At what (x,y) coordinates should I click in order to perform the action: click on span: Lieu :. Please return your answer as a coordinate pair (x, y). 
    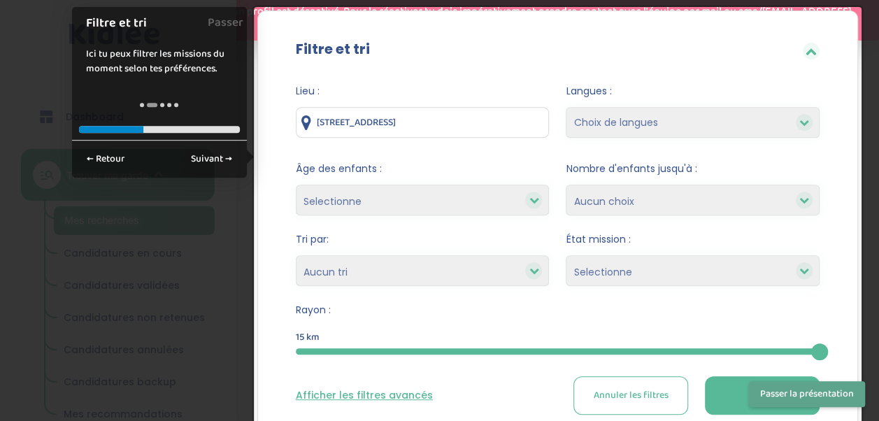
    Looking at the image, I should click on (422, 91).